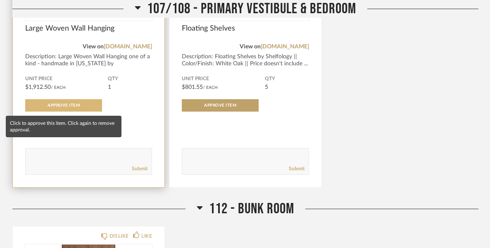  I want to click on div: LIKE, so click(147, 236).